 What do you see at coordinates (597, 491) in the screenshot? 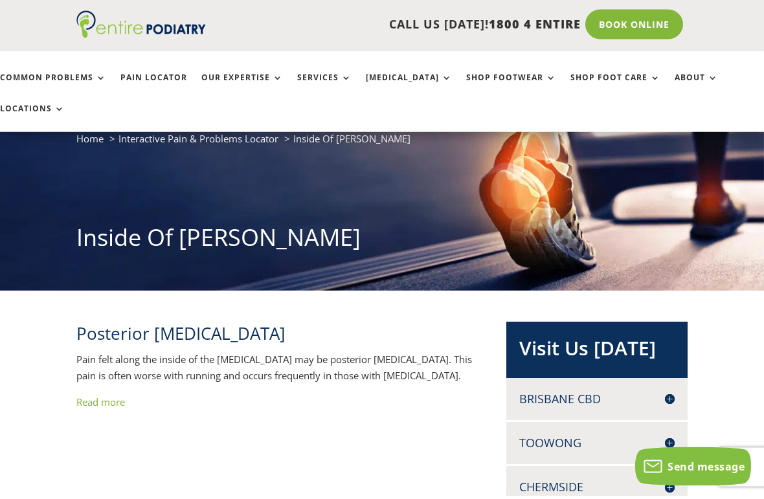
I see `h4: Chermside` at bounding box center [597, 491].